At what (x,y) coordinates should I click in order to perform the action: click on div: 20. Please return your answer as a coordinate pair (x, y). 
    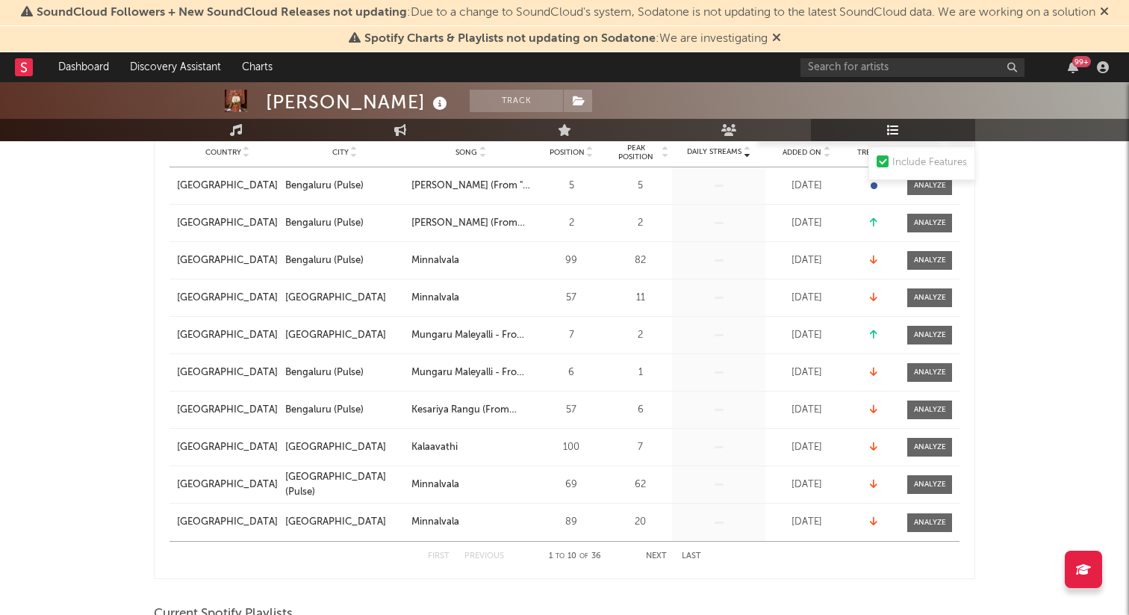
    Looking at the image, I should click on (640, 522).